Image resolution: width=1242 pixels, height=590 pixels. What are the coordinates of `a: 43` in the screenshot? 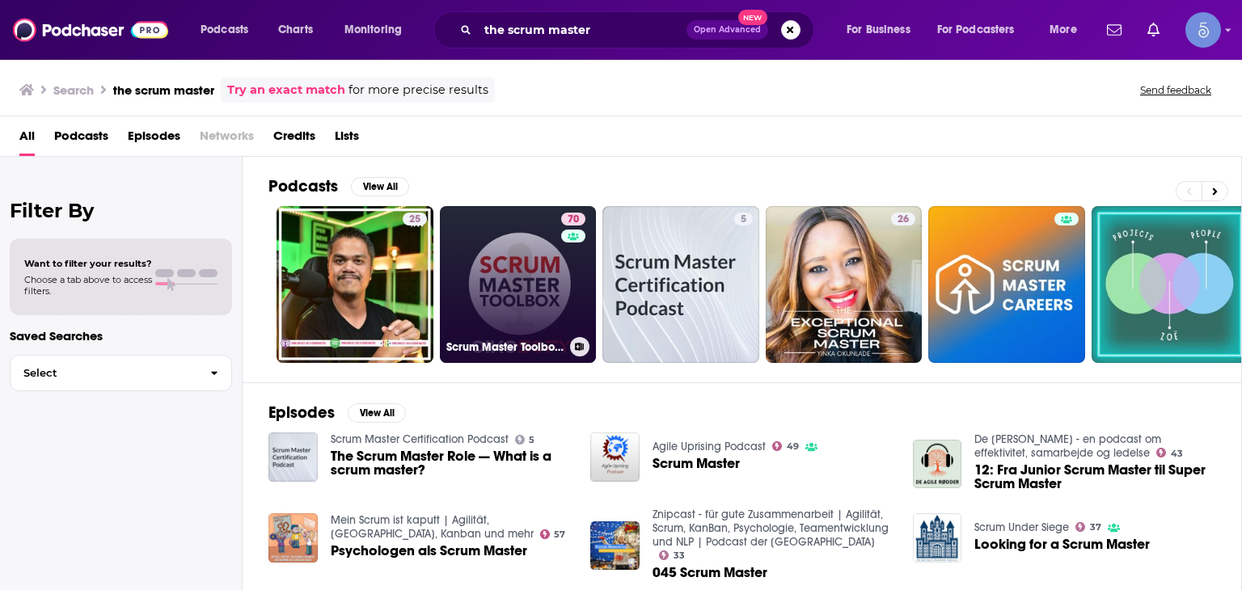 It's located at (1170, 453).